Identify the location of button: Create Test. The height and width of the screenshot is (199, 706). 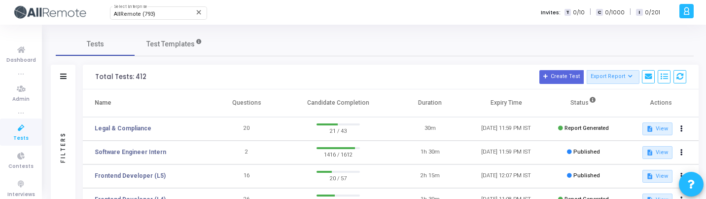
(561, 77).